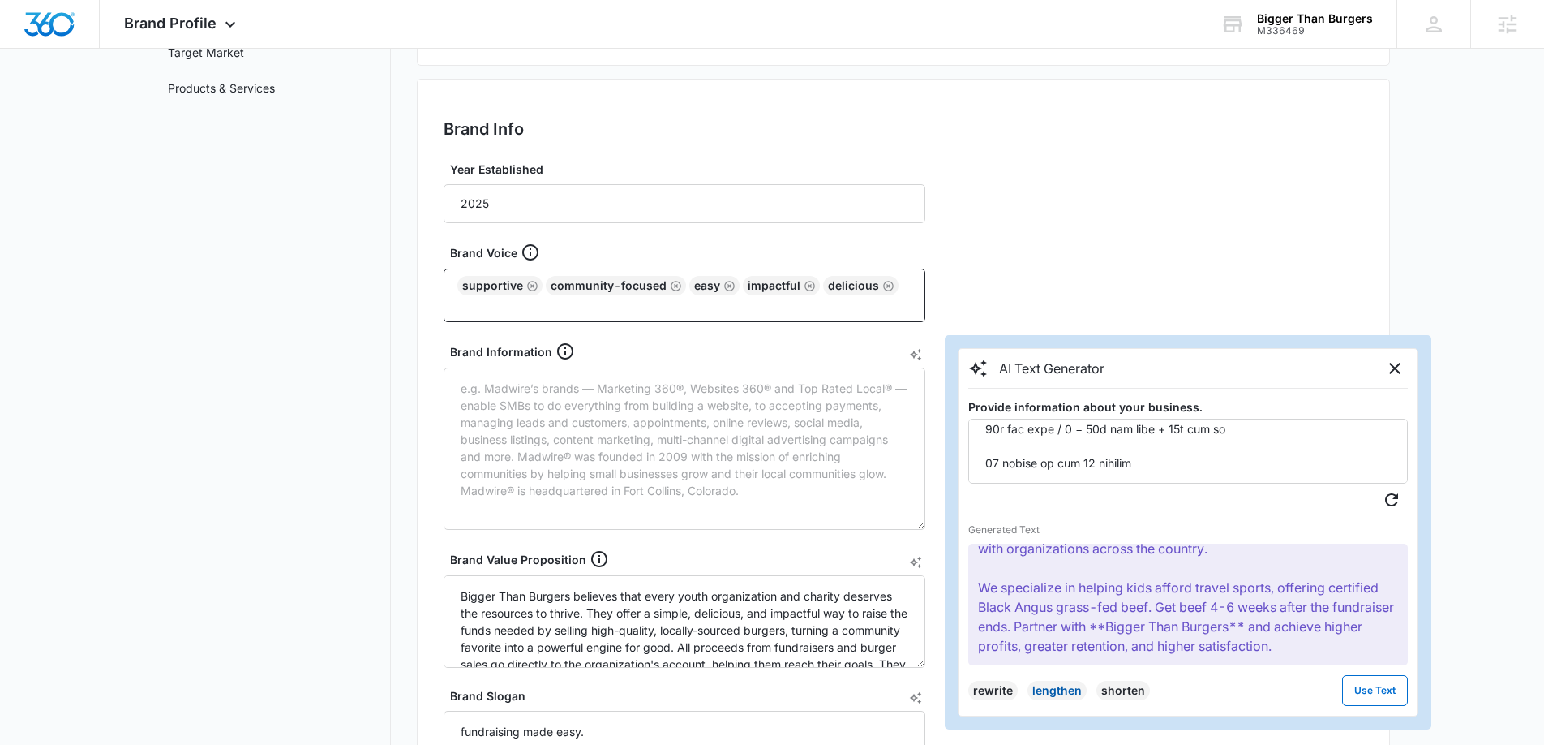  I want to click on label: Provide information about your business., so click(1188, 406).